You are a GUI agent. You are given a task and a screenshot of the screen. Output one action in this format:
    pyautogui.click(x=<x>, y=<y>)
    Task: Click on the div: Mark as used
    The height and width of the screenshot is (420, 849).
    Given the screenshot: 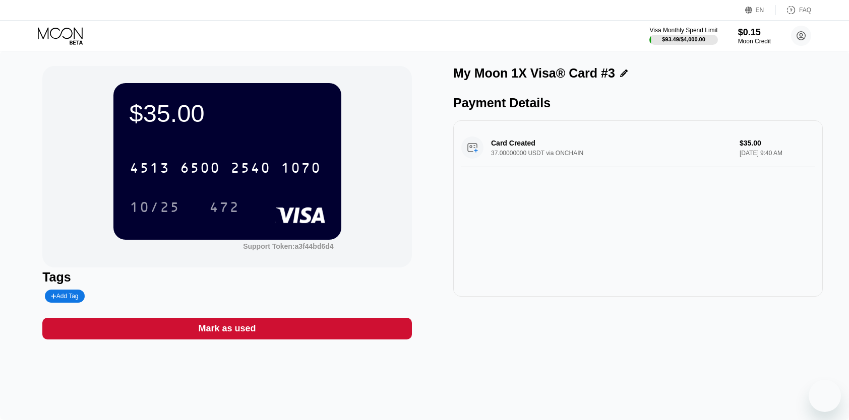 What is the action you would take?
    pyautogui.click(x=227, y=329)
    